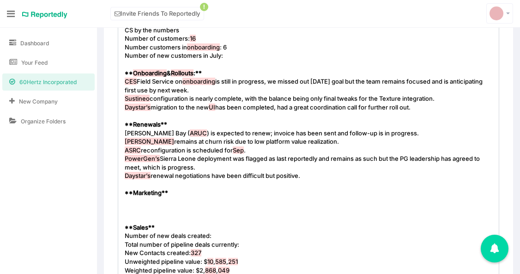 The width and height of the screenshot is (520, 274). Describe the element at coordinates (157, 13) in the screenshot. I see `a: Invite Friends To Reportedly!` at that location.